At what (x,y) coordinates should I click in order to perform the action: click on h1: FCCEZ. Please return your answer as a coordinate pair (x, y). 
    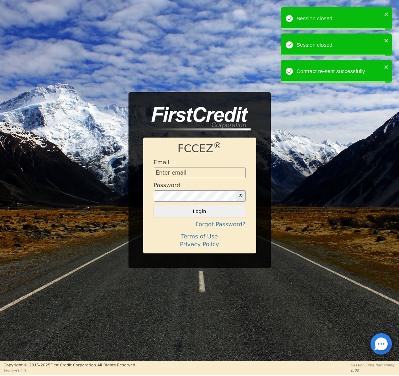
    Looking at the image, I should click on (200, 149).